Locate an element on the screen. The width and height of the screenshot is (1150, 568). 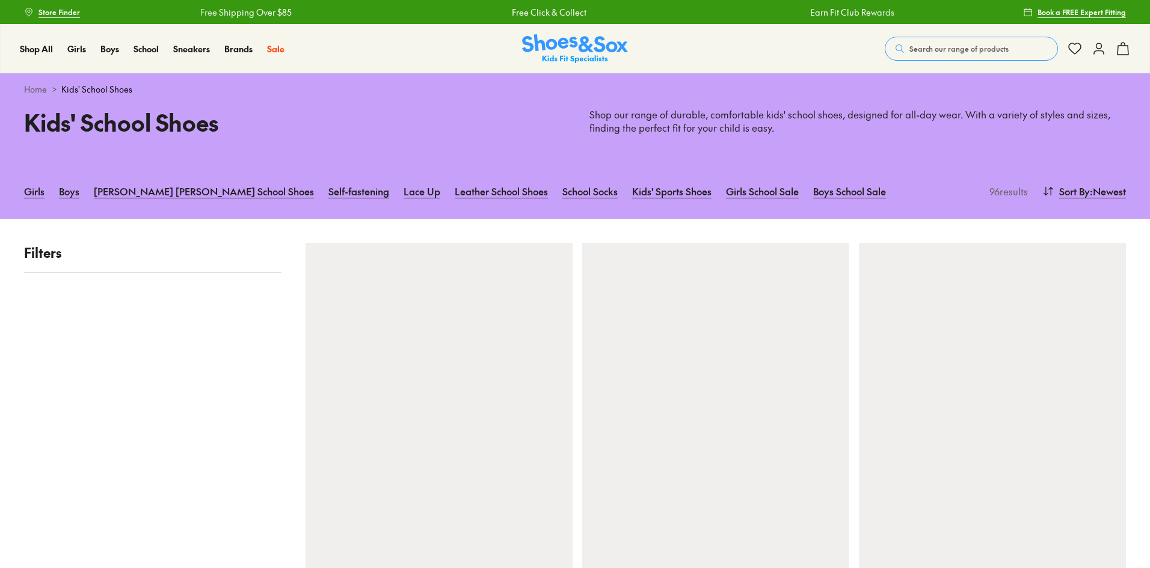
span: Sort By is located at coordinates (1074, 191).